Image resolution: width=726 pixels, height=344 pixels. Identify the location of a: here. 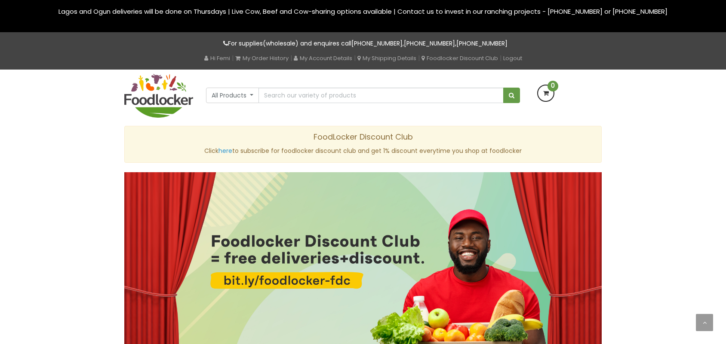
(225, 151).